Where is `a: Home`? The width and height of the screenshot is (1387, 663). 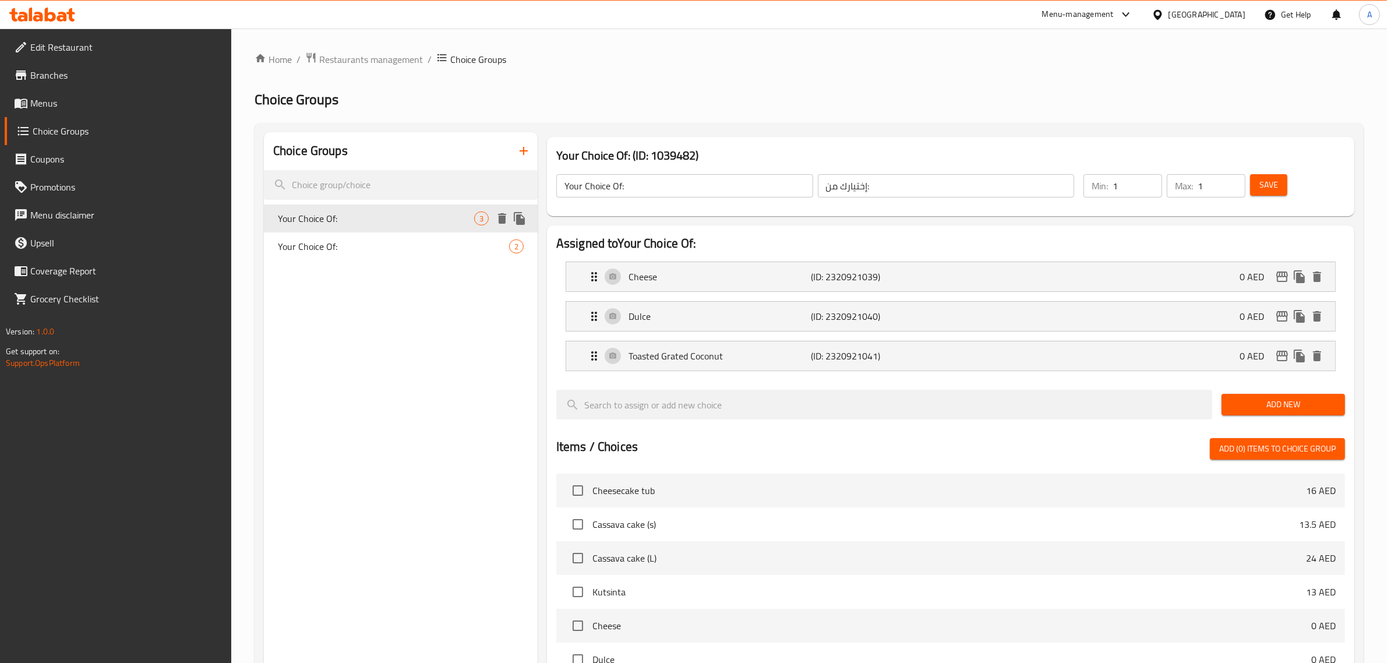
a: Home is located at coordinates (273, 59).